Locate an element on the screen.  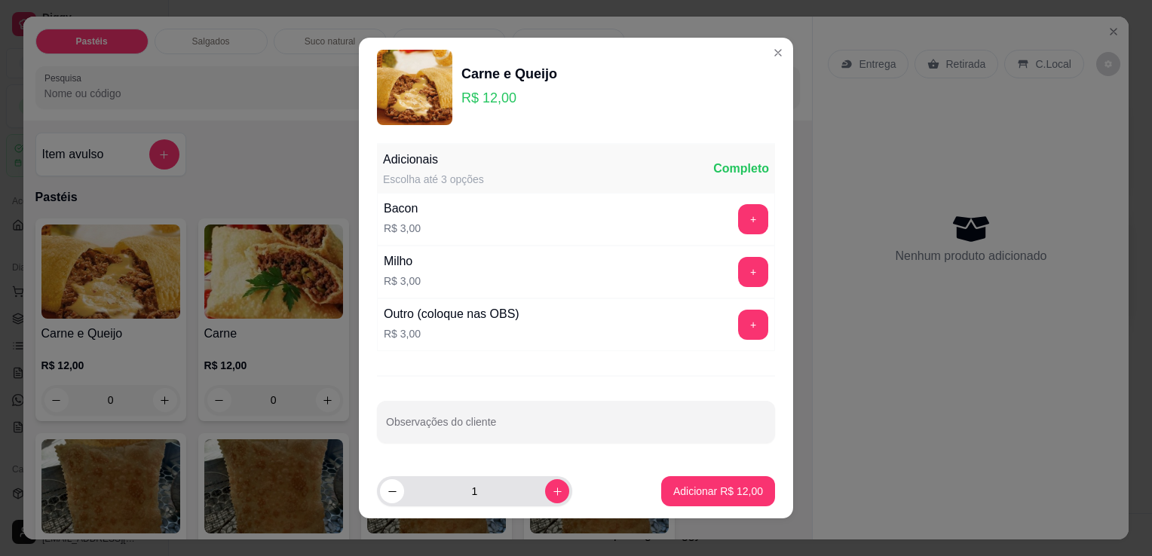
div: Outro (coloque nas OBS) is located at coordinates (452, 314).